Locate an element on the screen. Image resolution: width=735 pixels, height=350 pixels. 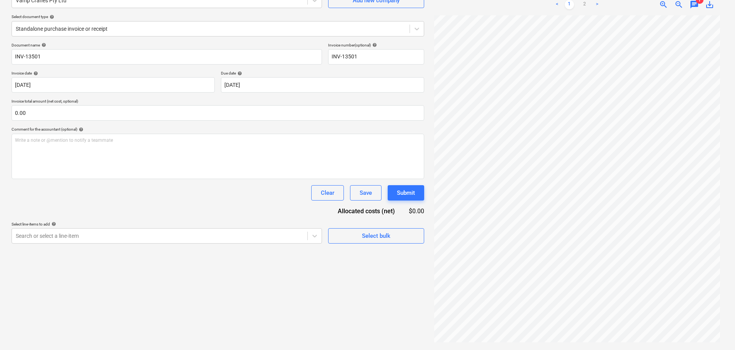
div: Due date is located at coordinates (322, 73).